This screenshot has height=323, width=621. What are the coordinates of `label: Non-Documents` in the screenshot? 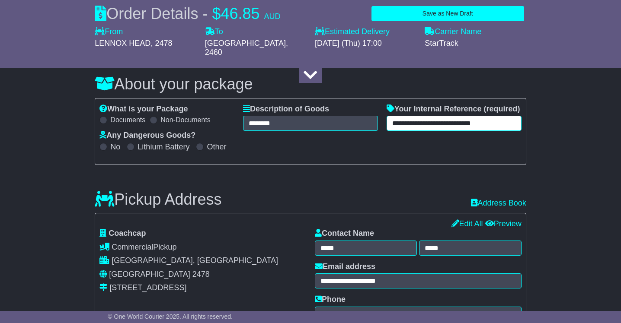 It's located at (185, 120).